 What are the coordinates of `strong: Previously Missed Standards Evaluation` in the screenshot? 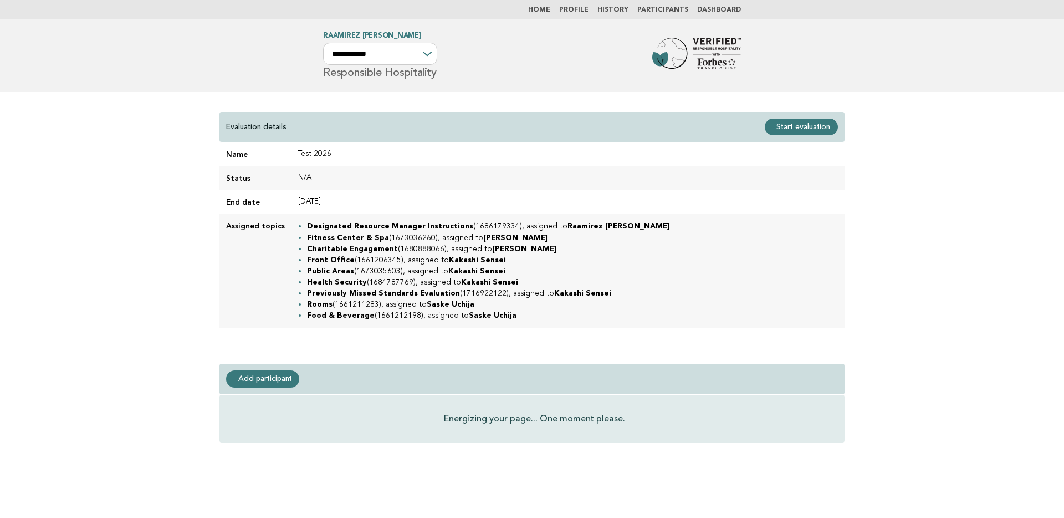 It's located at (383, 293).